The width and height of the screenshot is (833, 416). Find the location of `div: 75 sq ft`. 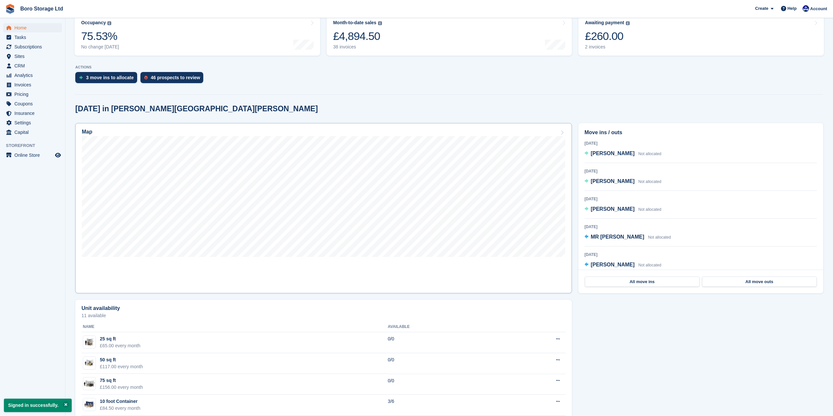

div: 75 sq ft is located at coordinates (121, 380).